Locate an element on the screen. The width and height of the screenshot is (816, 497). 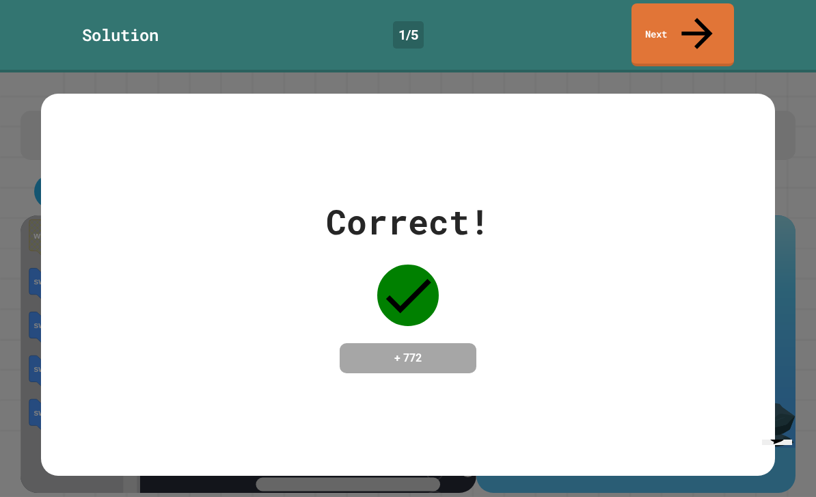
h4: + 772 is located at coordinates (408, 358).